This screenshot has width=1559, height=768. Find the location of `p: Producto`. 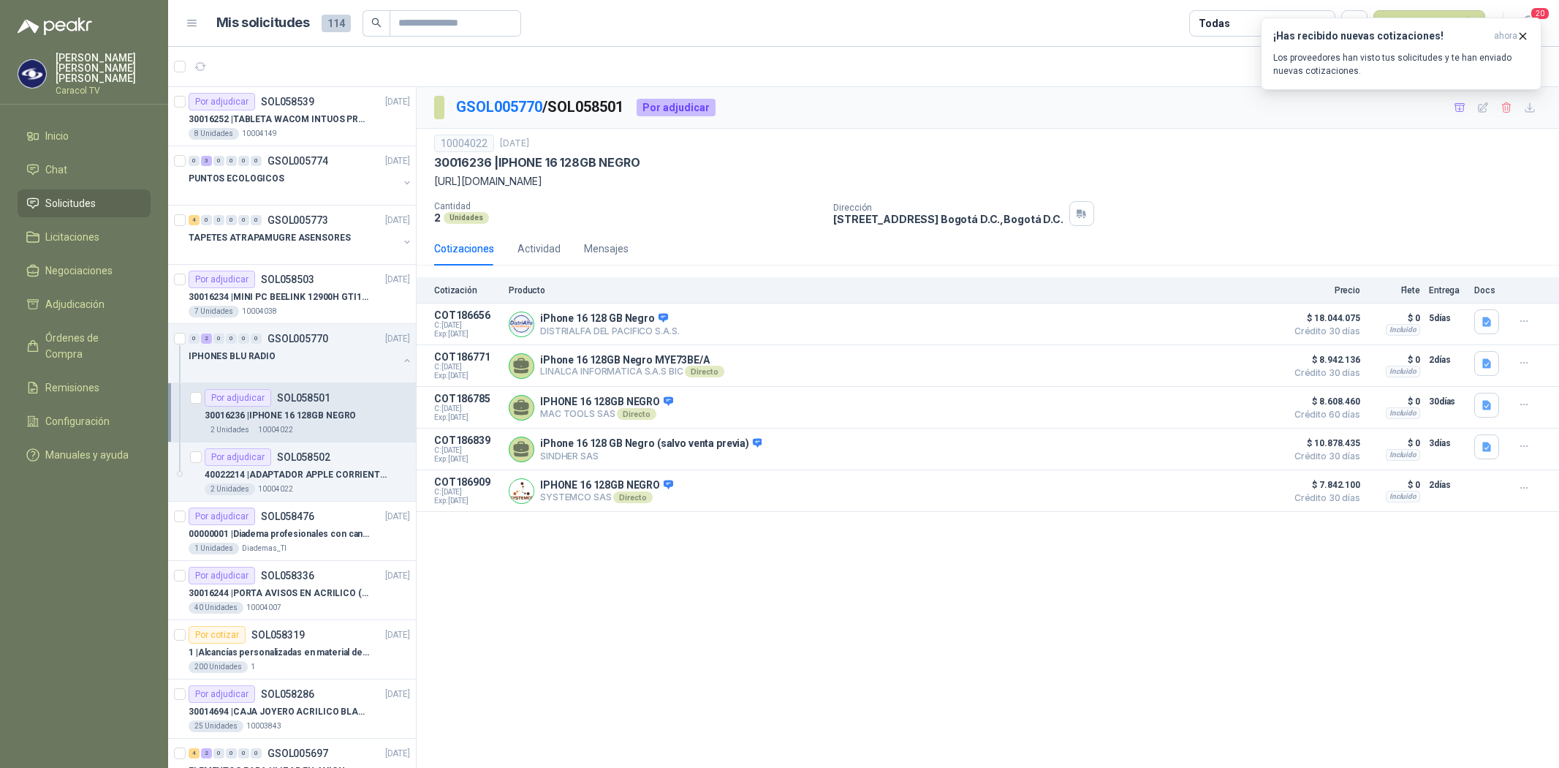

p: Producto is located at coordinates (893, 290).